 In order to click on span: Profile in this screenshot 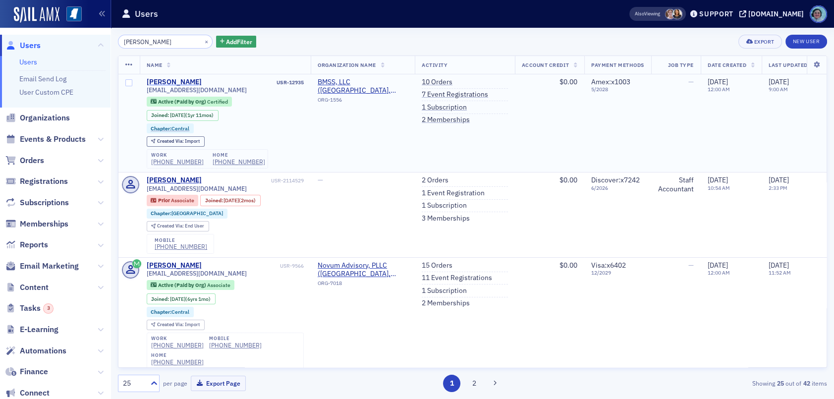, I will do `click(818, 14)`.